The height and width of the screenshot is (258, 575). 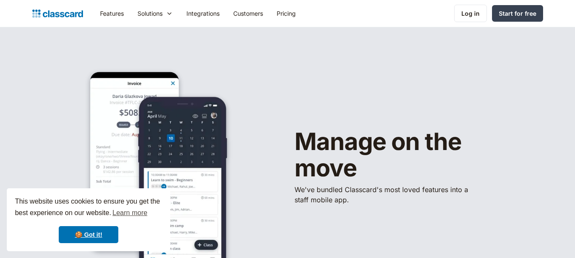 I want to click on a: dismiss cookie message, so click(x=88, y=235).